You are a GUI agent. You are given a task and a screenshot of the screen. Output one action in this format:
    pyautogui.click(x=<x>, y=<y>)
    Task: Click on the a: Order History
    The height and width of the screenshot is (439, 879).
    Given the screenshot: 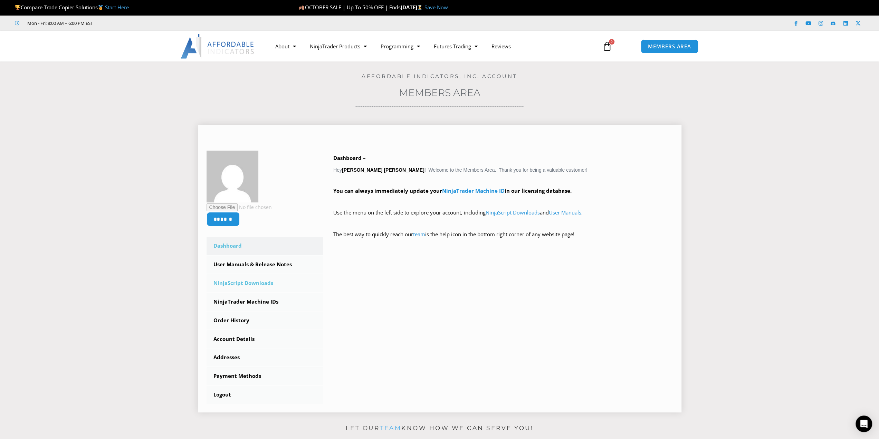 What is the action you would take?
    pyautogui.click(x=265, y=321)
    